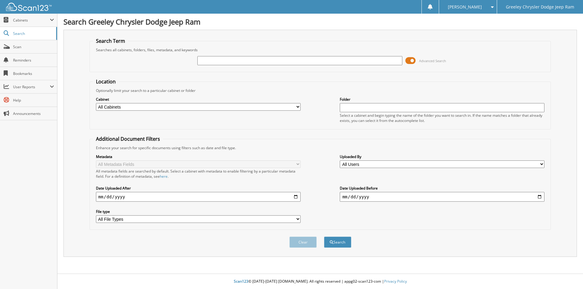 Image resolution: width=583 pixels, height=289 pixels. I want to click on span: Advanced Search, so click(432, 61).